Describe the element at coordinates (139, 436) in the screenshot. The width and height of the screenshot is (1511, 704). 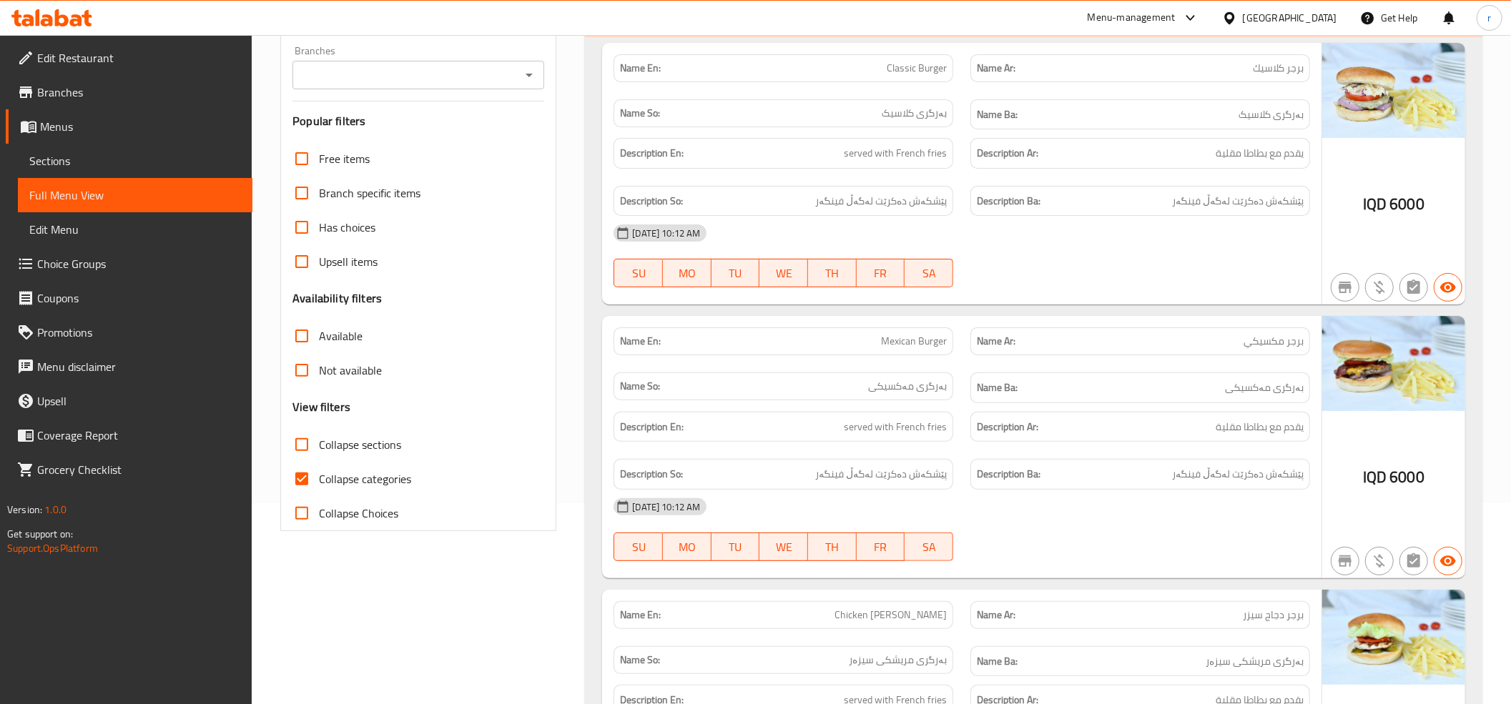
I see `span: Coverage Report` at that location.